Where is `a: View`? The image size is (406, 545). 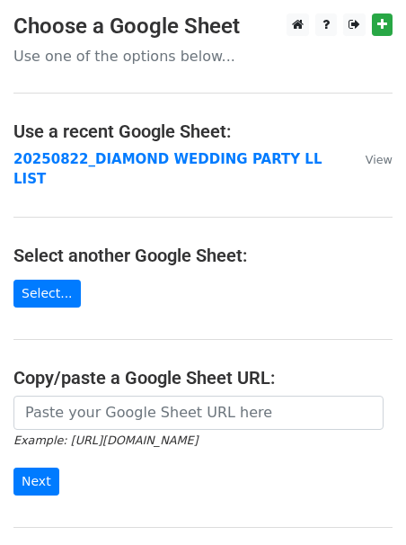
a: View is located at coordinates (370, 159).